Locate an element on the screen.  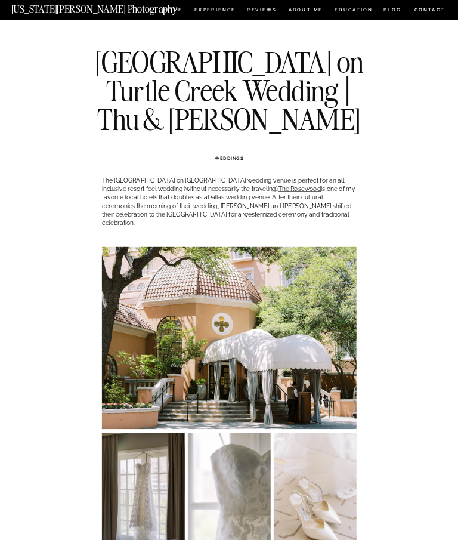
nav: CONTACT is located at coordinates (430, 10).